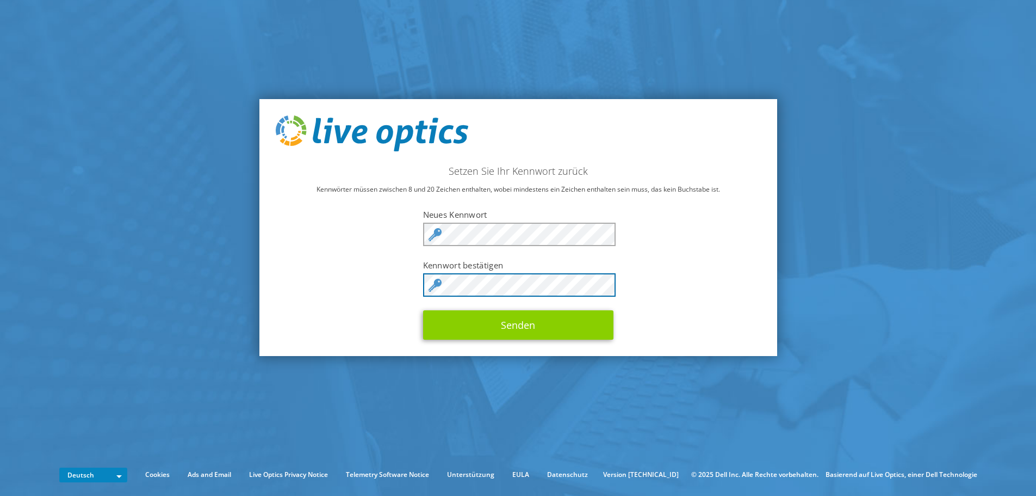  I want to click on li: Basierend auf Live Optics, einer Dell Technologie, so click(901, 474).